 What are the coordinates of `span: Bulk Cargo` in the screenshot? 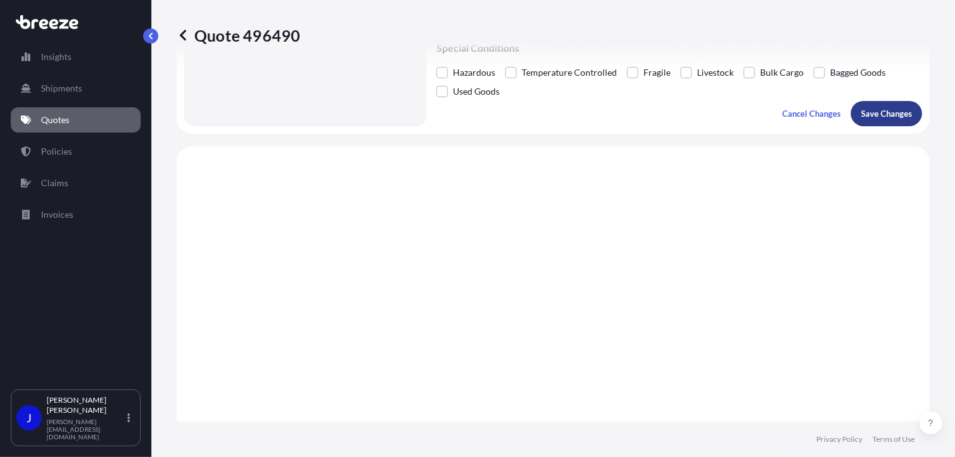 It's located at (782, 73).